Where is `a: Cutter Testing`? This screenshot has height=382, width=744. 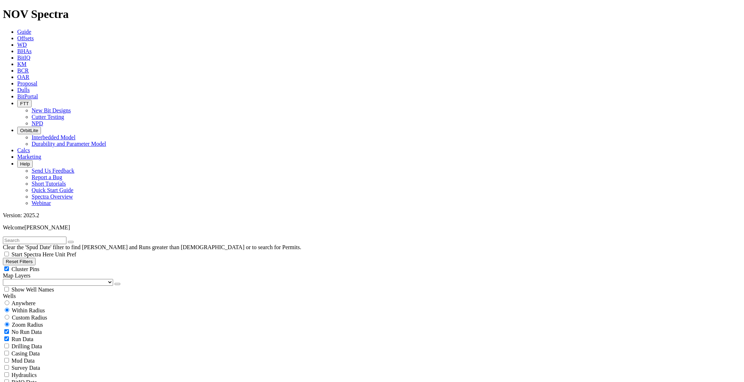 a: Cutter Testing is located at coordinates (48, 117).